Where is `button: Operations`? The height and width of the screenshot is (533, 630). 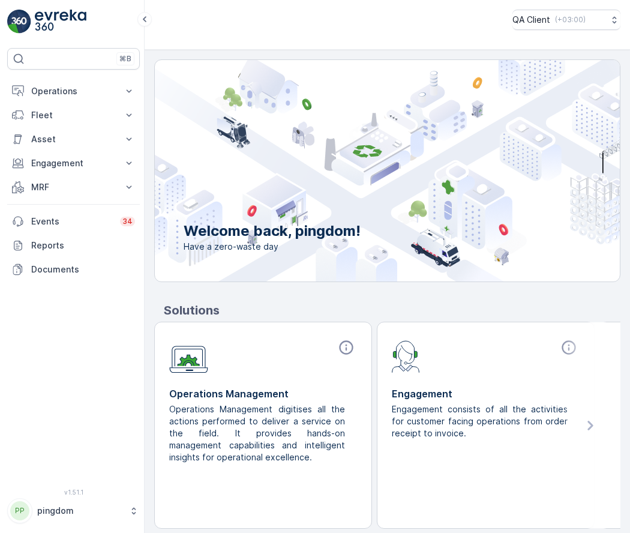 button: Operations is located at coordinates (73, 91).